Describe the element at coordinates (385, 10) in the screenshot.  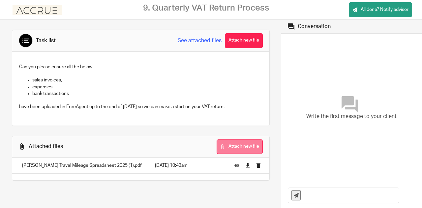
I see `span: All done? Notify advisor` at that location.